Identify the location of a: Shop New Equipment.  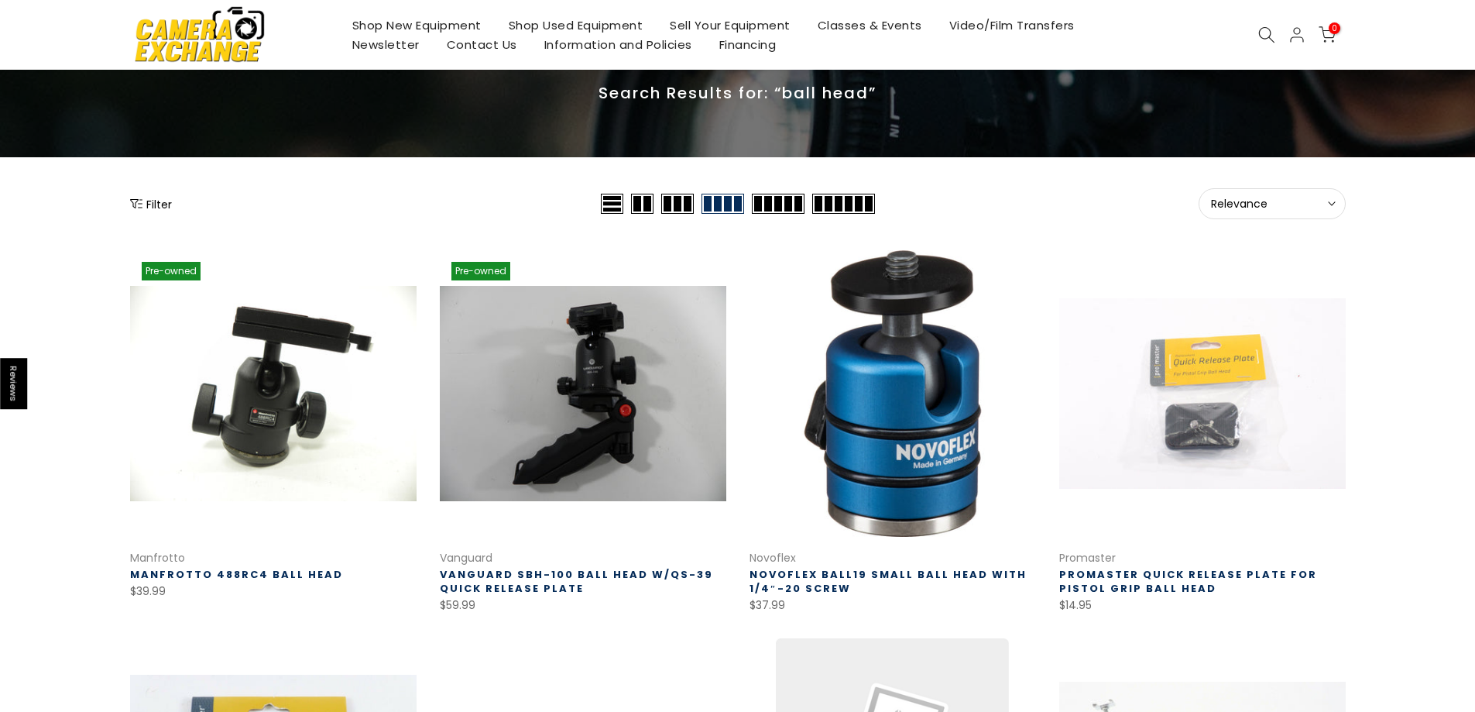
(417, 25).